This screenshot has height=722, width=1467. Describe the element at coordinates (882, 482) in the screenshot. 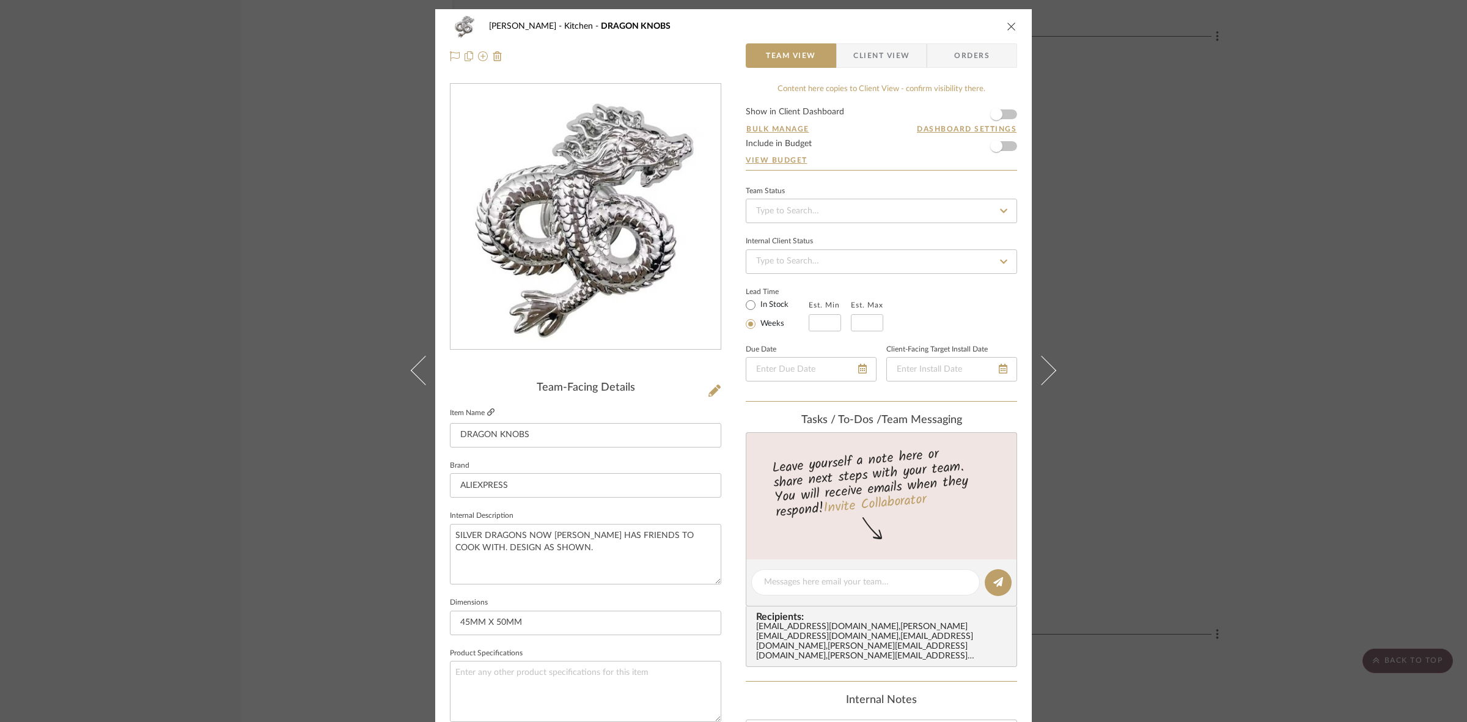

I see `div: Leave yourself a note here or share next steps with your team. You will receive emails when they ...` at that location.